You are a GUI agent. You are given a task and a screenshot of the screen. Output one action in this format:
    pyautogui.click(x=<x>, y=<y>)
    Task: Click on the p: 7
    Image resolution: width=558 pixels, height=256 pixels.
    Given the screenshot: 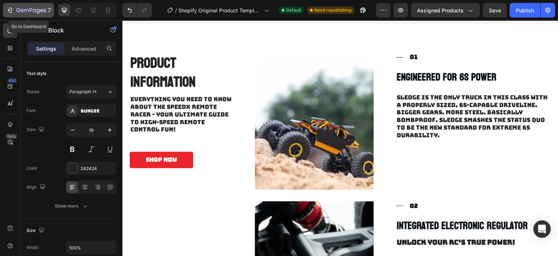 What is the action you would take?
    pyautogui.click(x=49, y=10)
    